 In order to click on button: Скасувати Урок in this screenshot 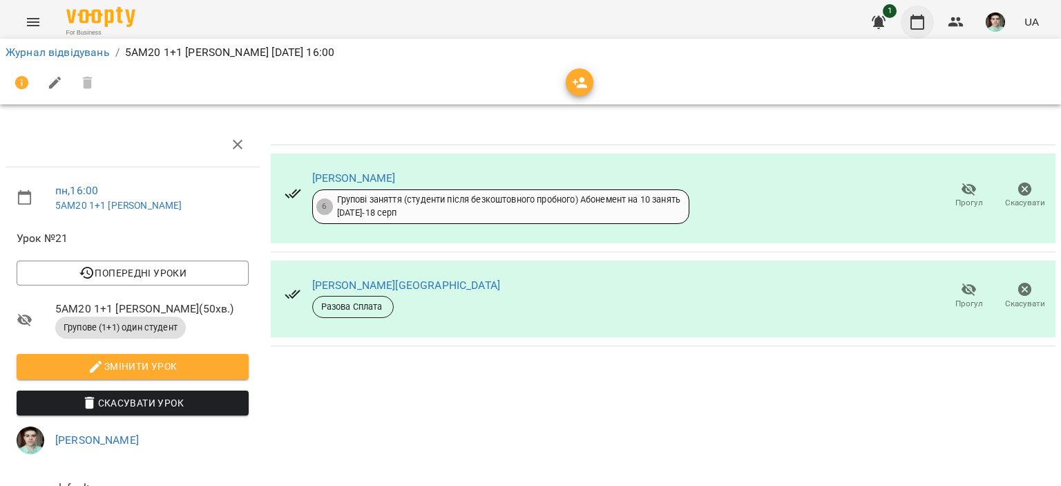, I will do `click(133, 403)`.